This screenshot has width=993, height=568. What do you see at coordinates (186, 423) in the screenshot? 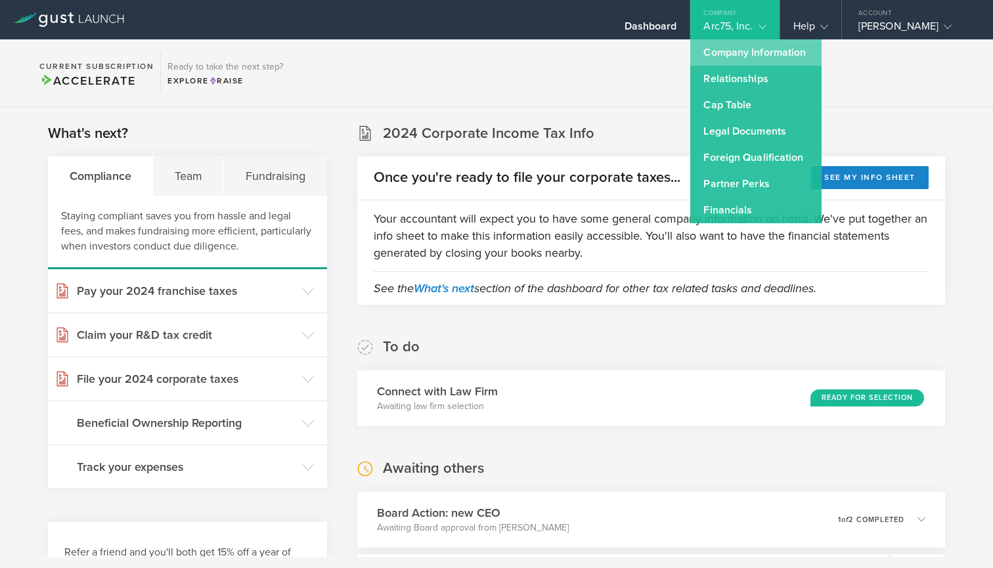
I see `h3: Beneficial Ownership Reporting` at bounding box center [186, 423].